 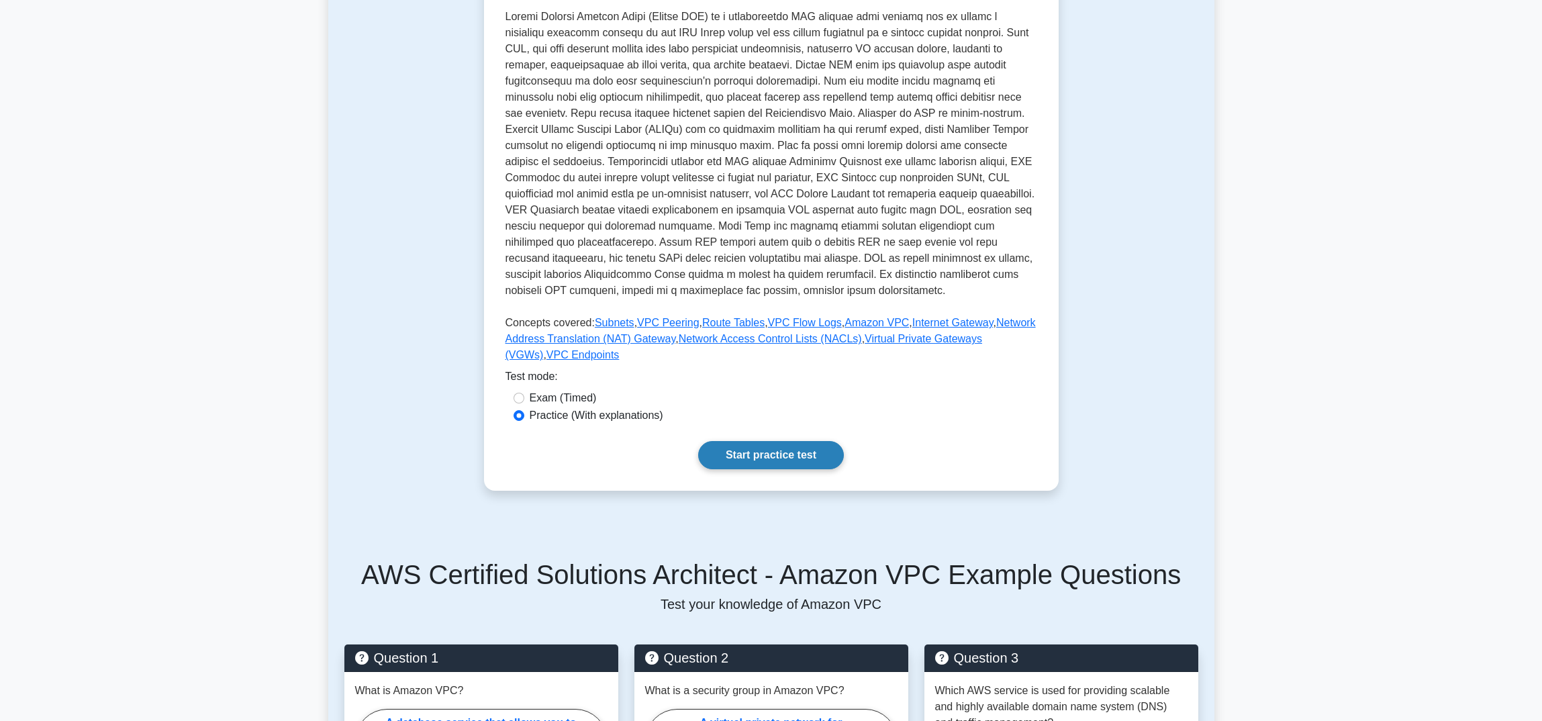 What do you see at coordinates (771, 658) in the screenshot?
I see `h5: Question 2` at bounding box center [771, 658].